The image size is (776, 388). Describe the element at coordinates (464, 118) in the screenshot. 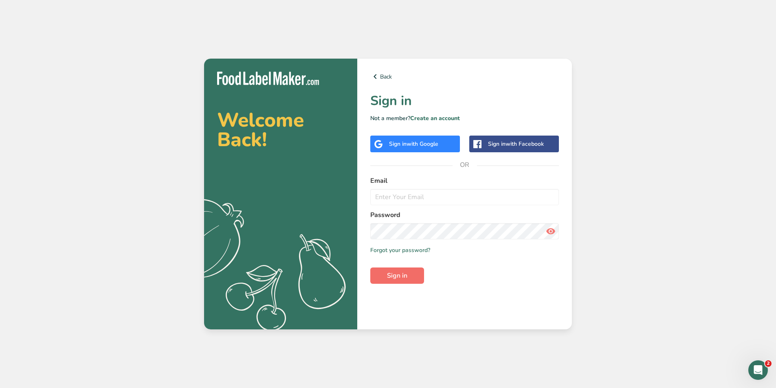

I see `p: Not a member?` at that location.